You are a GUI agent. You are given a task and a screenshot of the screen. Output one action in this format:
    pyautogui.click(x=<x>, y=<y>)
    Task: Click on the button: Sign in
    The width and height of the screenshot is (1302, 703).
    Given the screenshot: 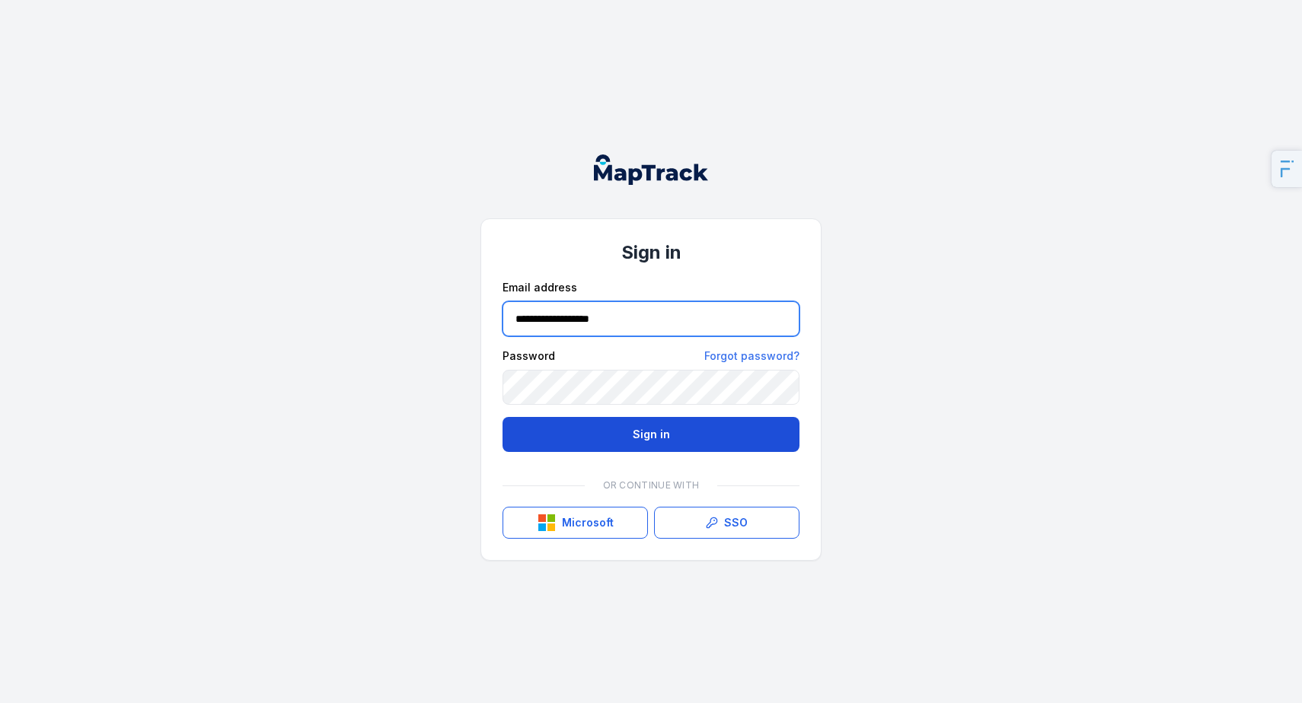 What is the action you would take?
    pyautogui.click(x=651, y=435)
    